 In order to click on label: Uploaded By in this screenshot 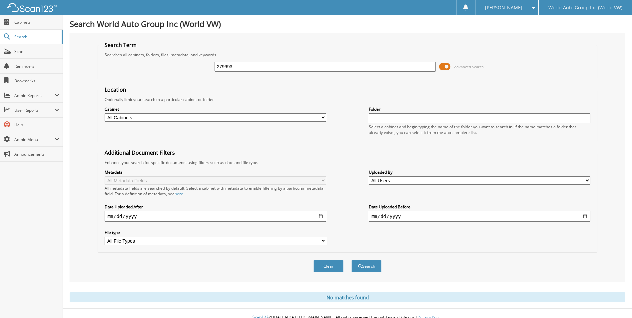, I will do `click(480, 172)`.